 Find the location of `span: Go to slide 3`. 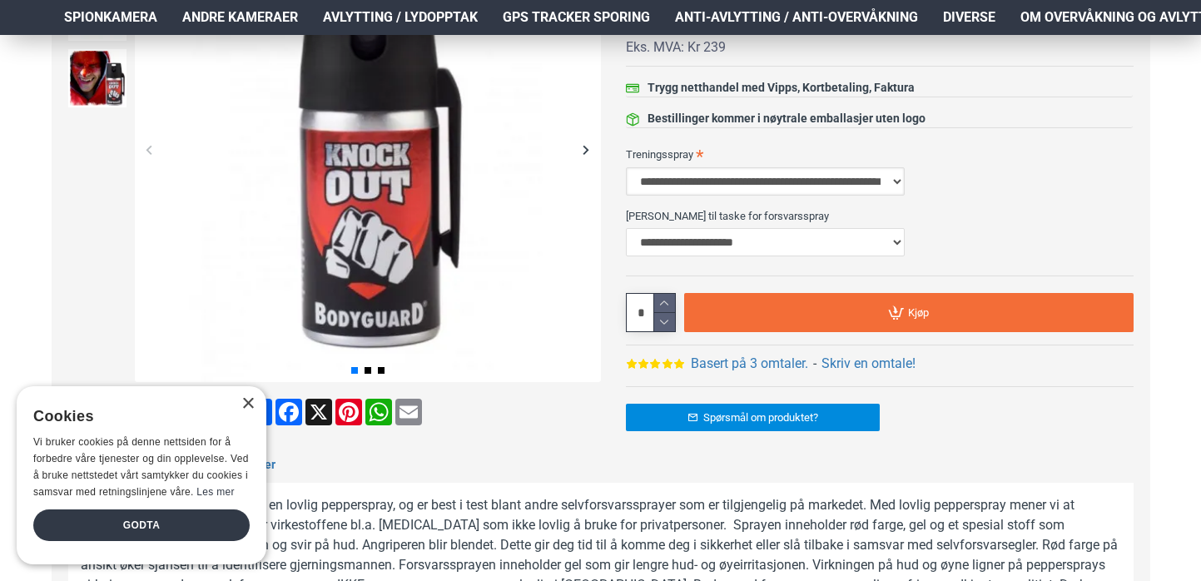

span: Go to slide 3 is located at coordinates (381, 371).